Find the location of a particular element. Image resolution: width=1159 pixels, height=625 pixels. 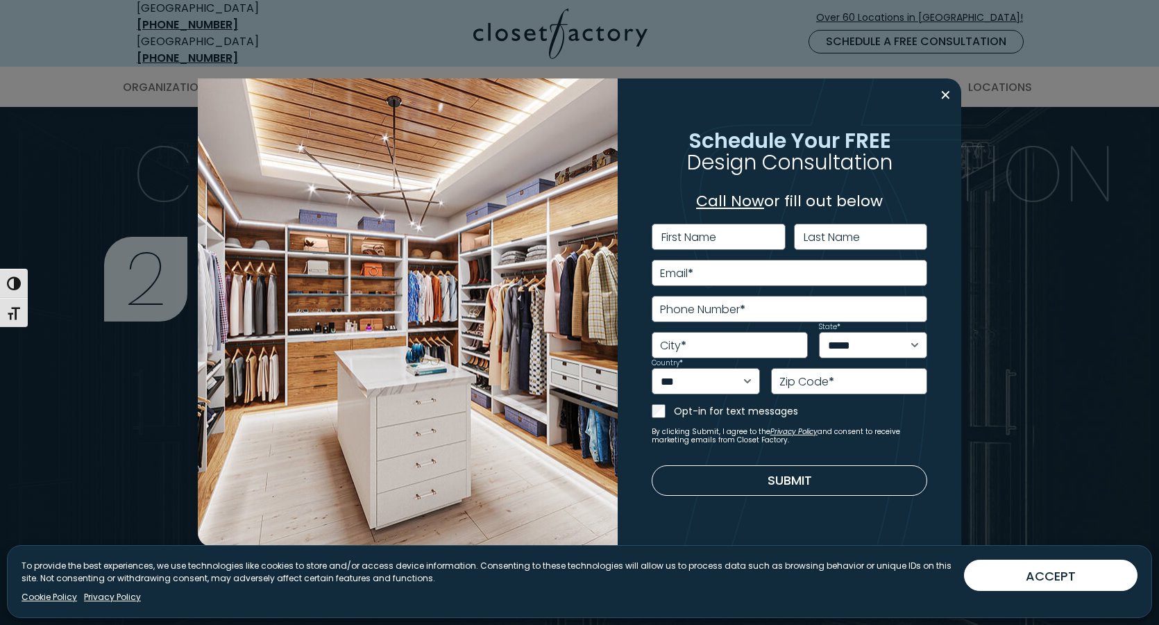

label: Phone Number is located at coordinates (702, 310).